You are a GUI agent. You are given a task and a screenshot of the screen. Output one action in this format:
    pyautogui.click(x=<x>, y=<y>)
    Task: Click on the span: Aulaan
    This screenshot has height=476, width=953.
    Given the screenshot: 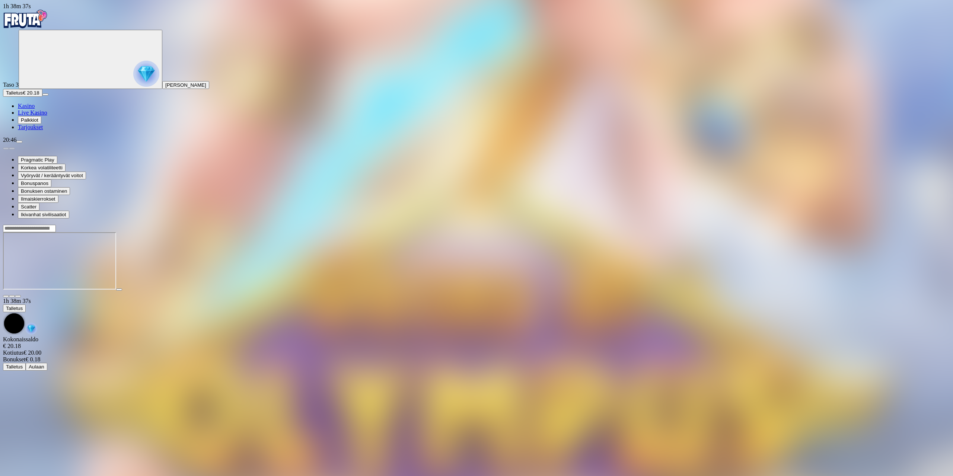 What is the action you would take?
    pyautogui.click(x=36, y=367)
    